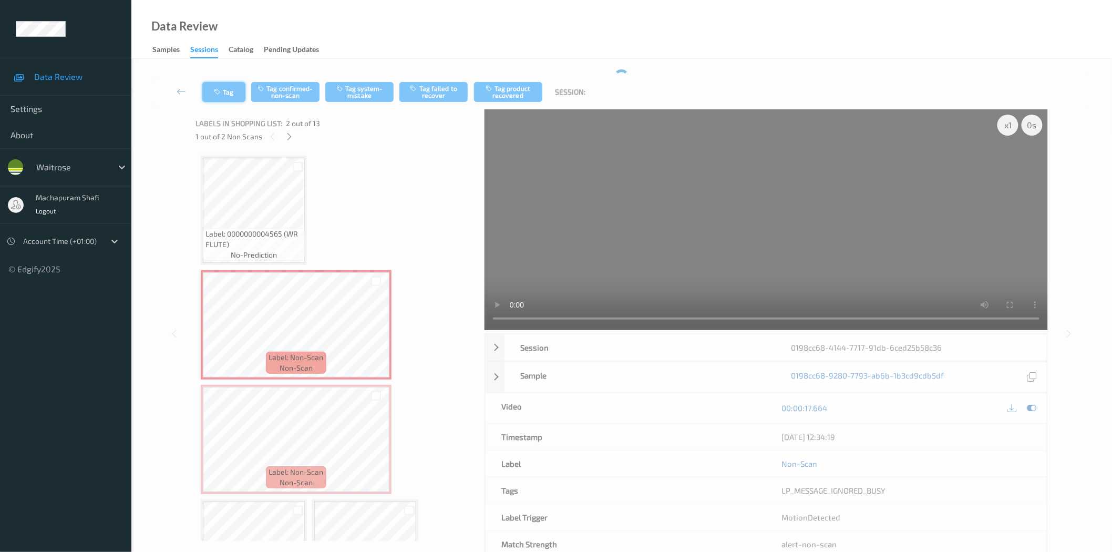  I want to click on a: Catalog, so click(246, 50).